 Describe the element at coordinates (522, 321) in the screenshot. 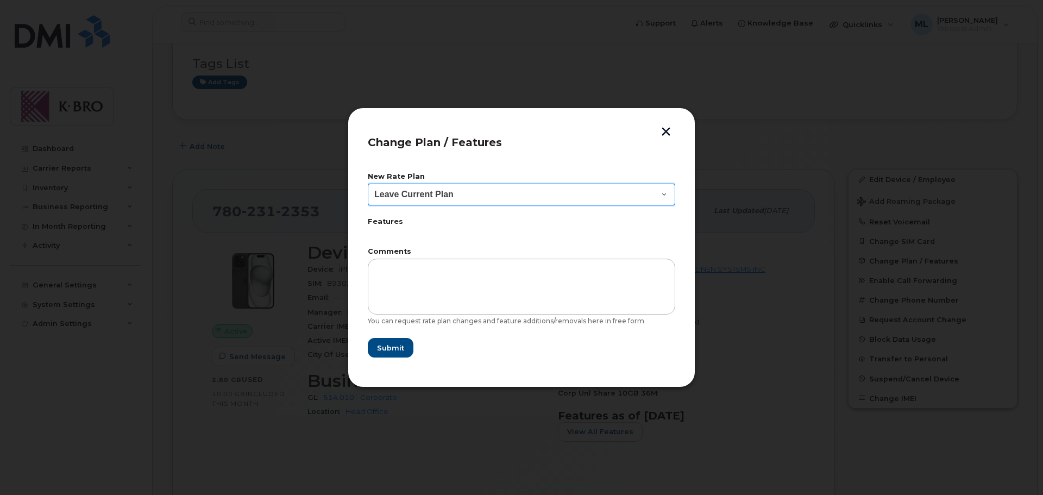

I see `div: You can request rate plan changes and feature additions/removals here in free form` at that location.